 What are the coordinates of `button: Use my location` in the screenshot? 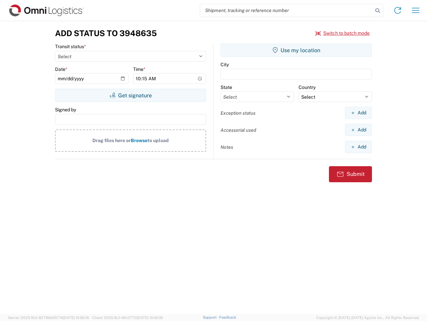 It's located at (297, 50).